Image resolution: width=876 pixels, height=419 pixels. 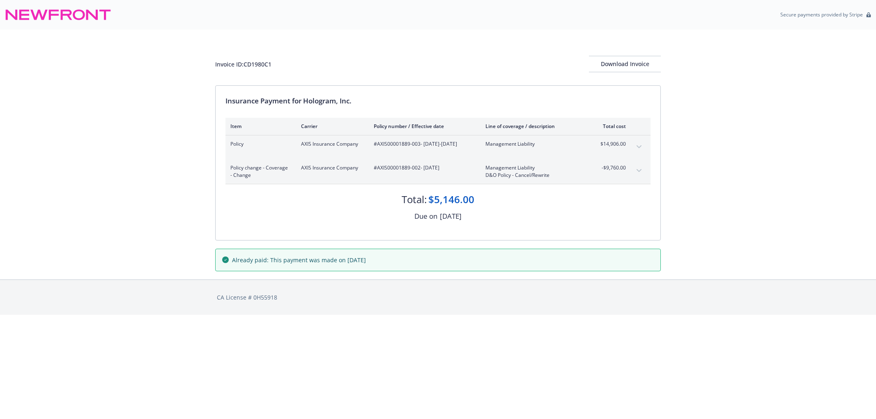 What do you see at coordinates (259, 144) in the screenshot?
I see `span: Policy` at bounding box center [259, 144].